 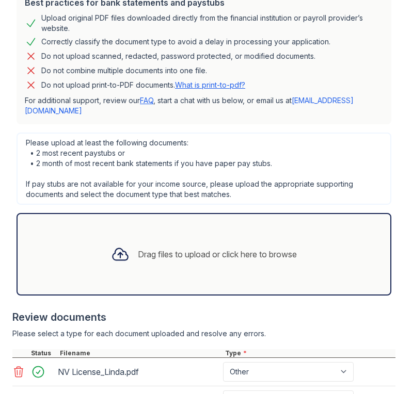 What do you see at coordinates (210, 85) in the screenshot?
I see `a: What is print-to-pdf?` at bounding box center [210, 85].